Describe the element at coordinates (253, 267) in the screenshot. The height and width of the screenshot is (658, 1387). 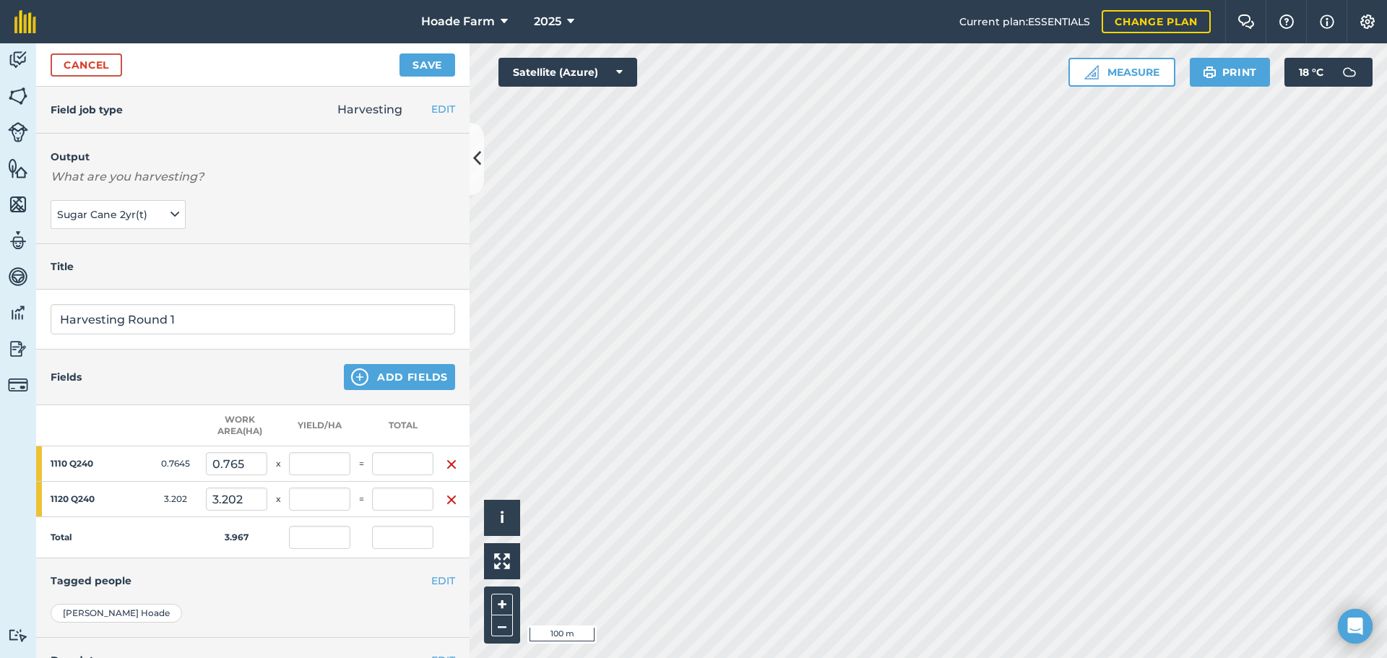
I see `h4: Title` at that location.